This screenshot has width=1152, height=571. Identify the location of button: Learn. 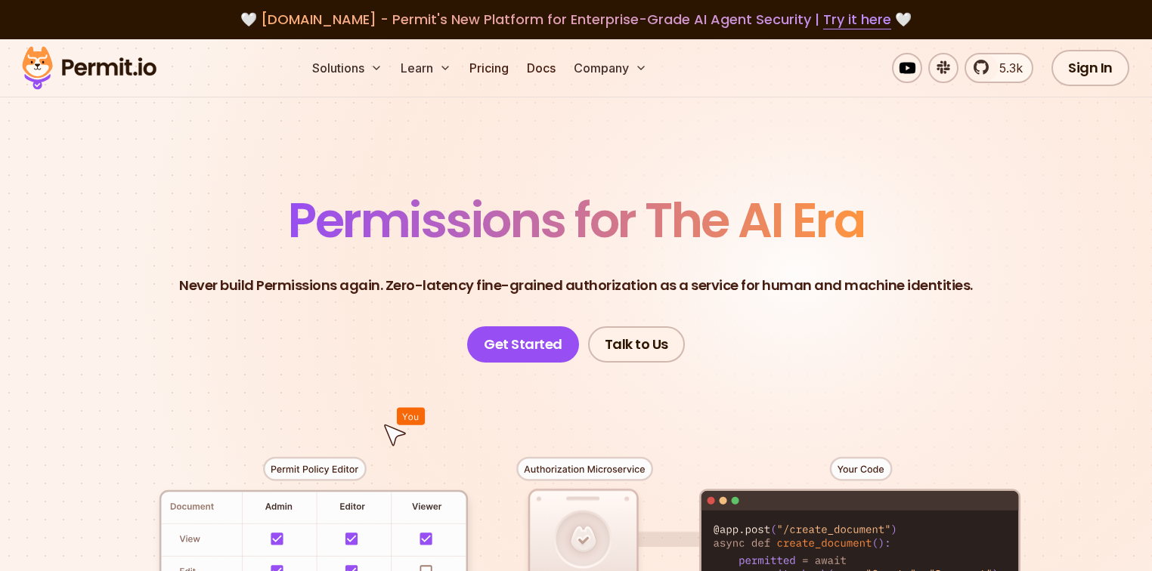
(425, 68).